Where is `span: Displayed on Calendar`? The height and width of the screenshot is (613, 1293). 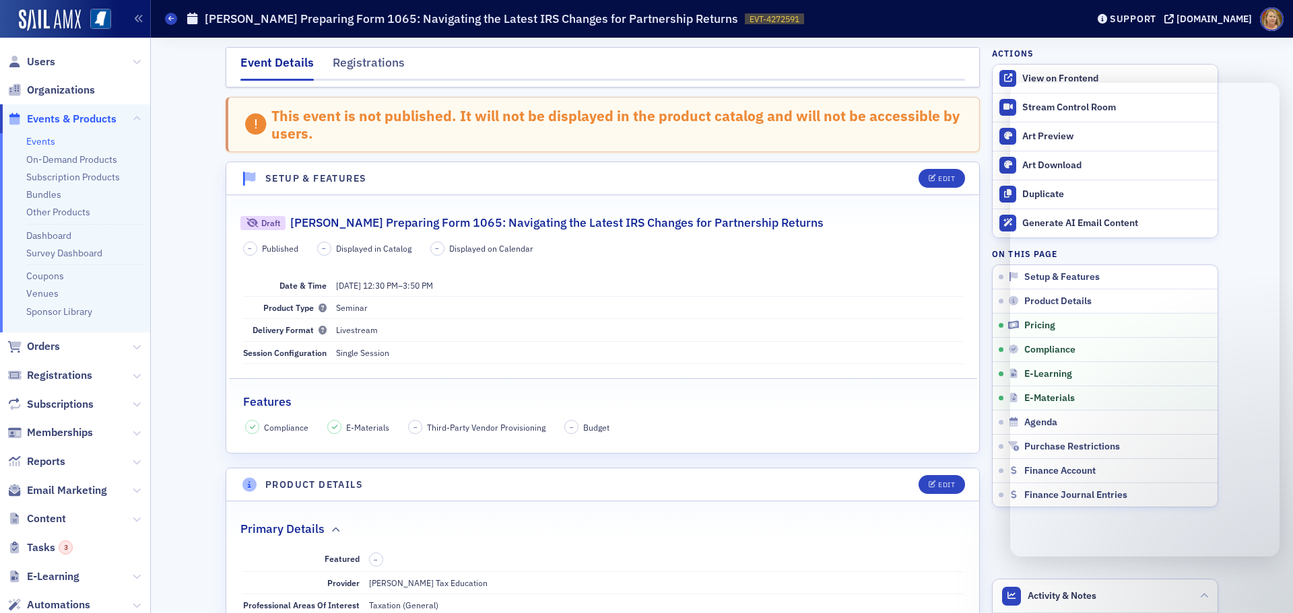 span: Displayed on Calendar is located at coordinates (491, 248).